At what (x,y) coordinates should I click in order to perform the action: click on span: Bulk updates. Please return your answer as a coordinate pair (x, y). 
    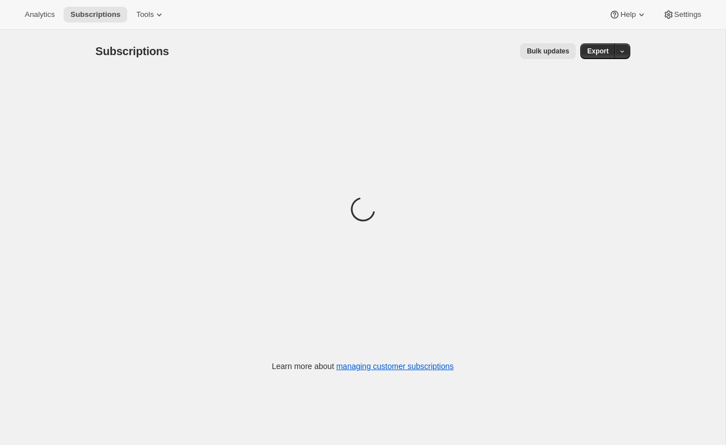
    Looking at the image, I should click on (548, 51).